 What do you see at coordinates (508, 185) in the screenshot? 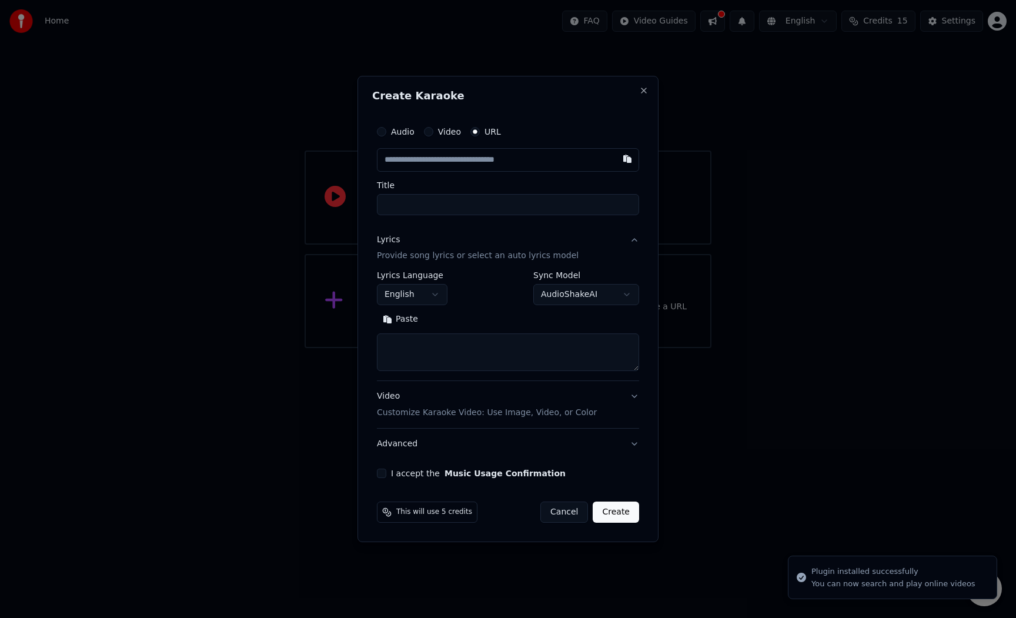
I see `label: Title` at bounding box center [508, 185].